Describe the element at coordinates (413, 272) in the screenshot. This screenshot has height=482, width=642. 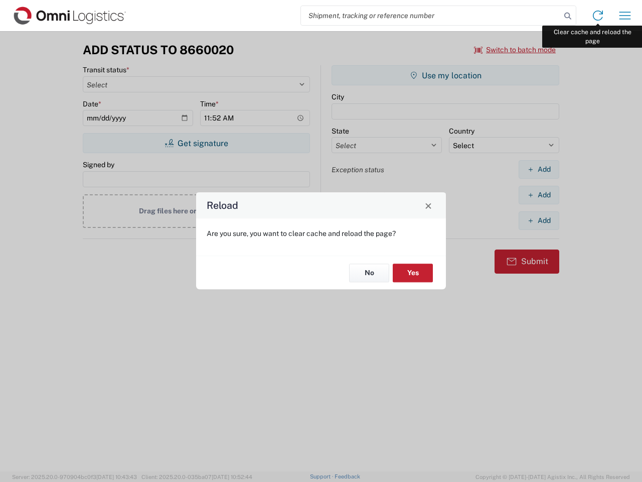
I see `button: Yes` at that location.